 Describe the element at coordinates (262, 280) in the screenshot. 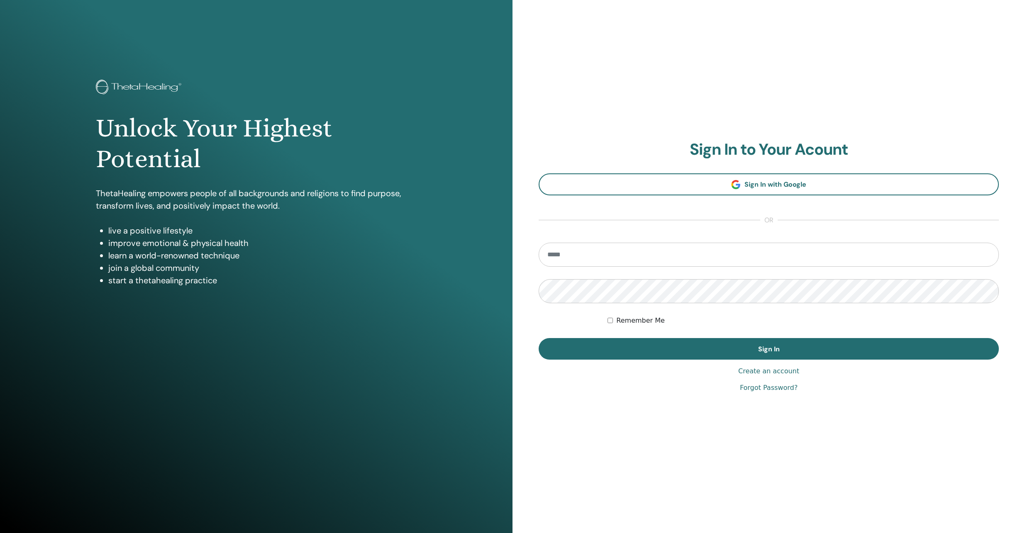

I see `li: start a thetahealing practice` at that location.